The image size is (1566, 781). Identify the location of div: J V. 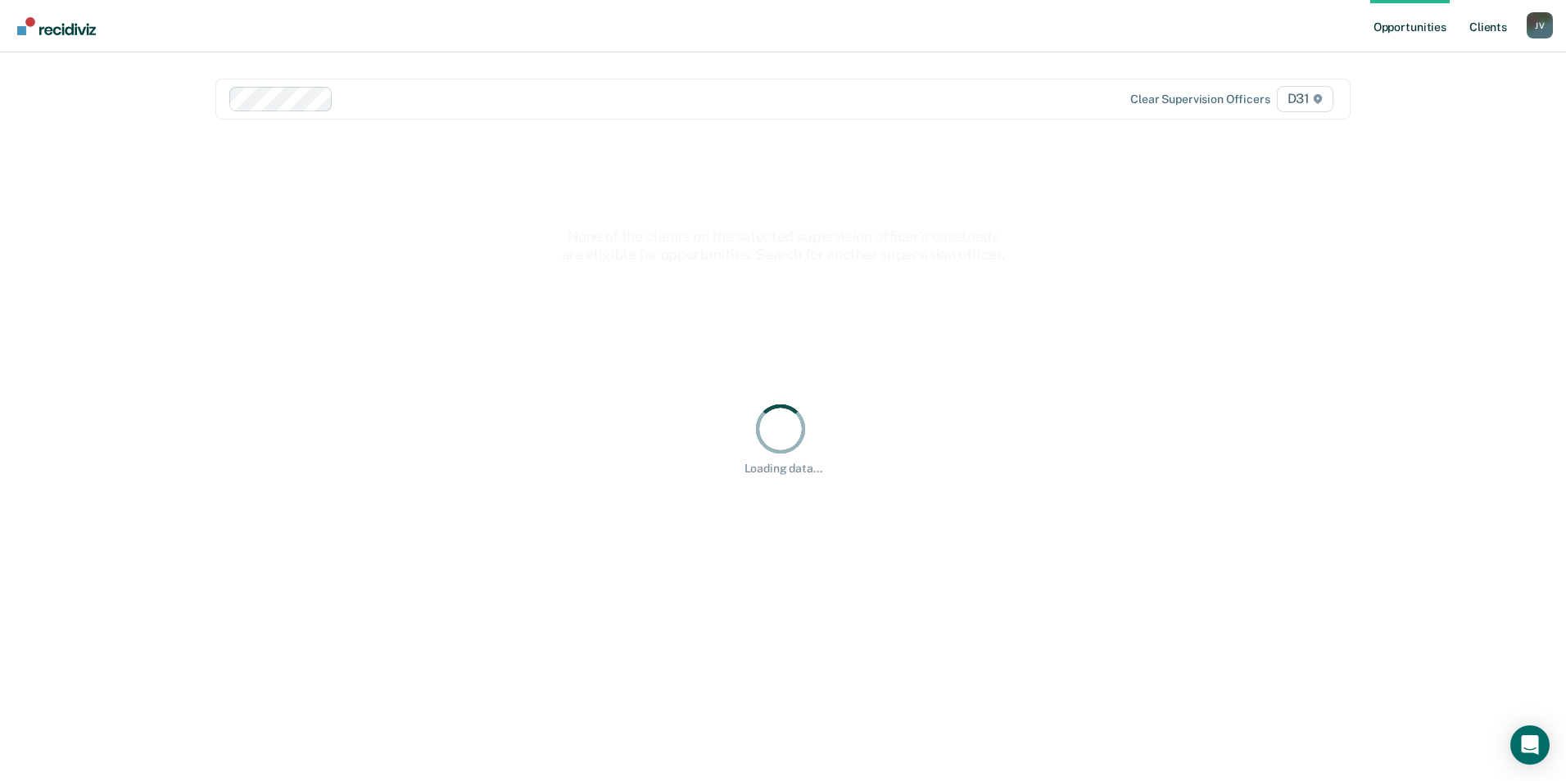
(1539, 25).